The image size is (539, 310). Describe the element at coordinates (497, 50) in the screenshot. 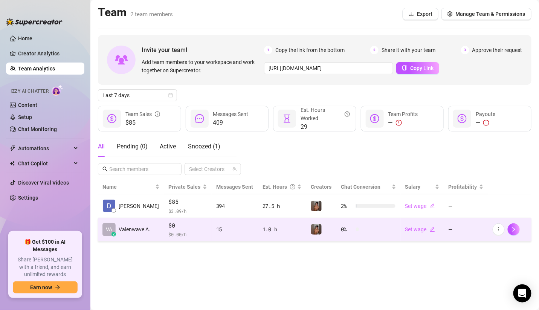

I see `span: Approve their request` at that location.